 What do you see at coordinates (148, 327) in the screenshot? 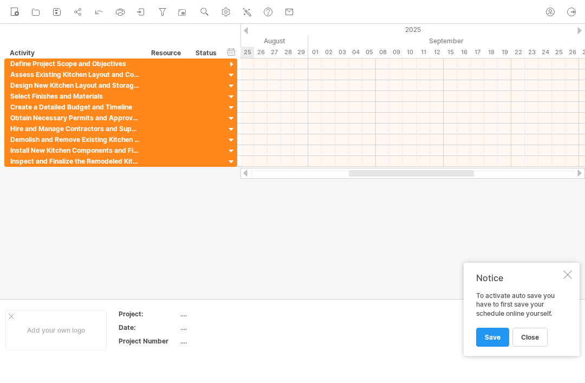
I see `div: Date:` at bounding box center [148, 327].